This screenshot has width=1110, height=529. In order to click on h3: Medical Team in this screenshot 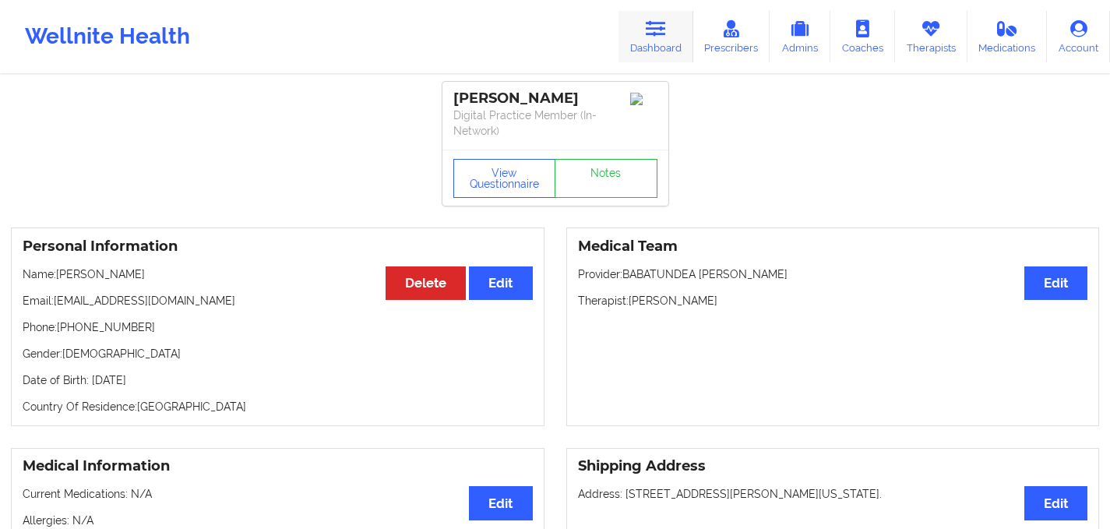, I will do `click(832, 246)`.